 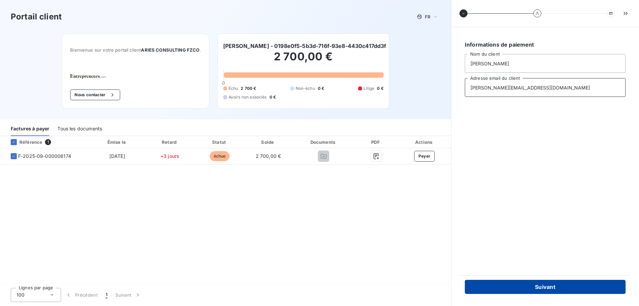 I want to click on span: F-2025-09-000006174, so click(x=45, y=156).